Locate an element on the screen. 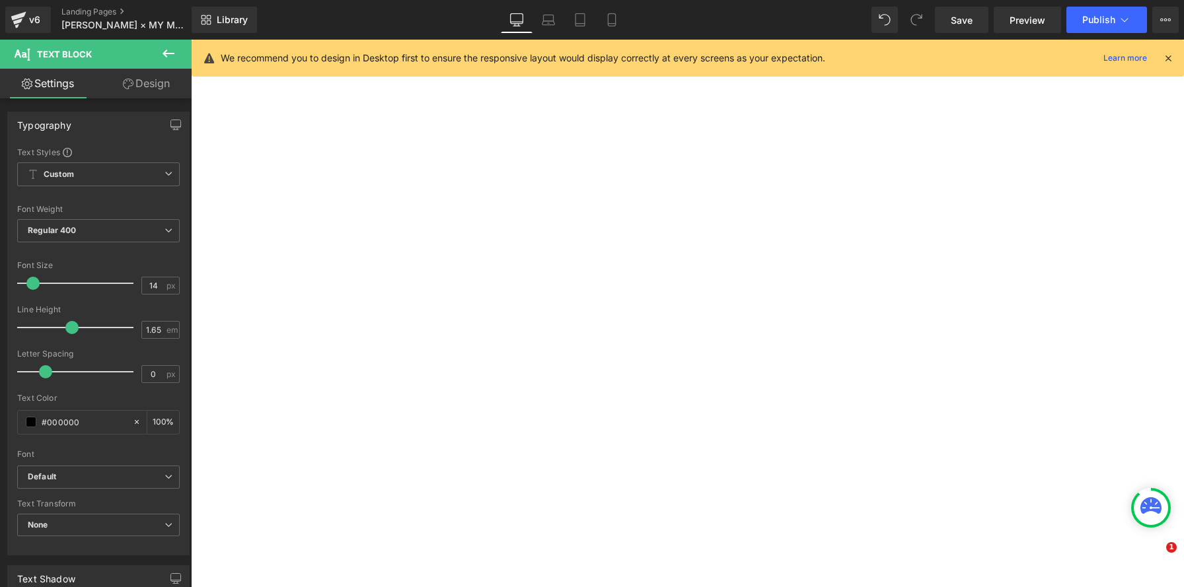  b: Regular 400 is located at coordinates (52, 230).